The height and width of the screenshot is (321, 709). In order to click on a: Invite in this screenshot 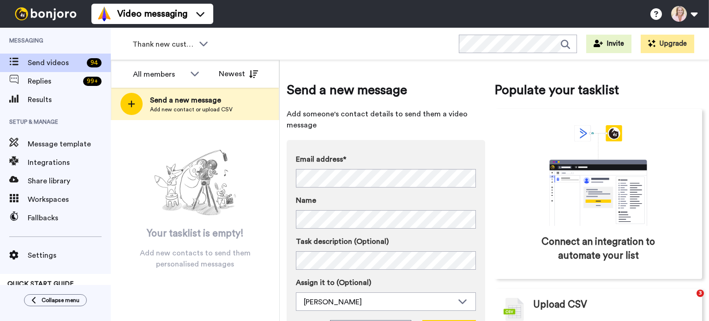, I will do `click(609, 44)`.